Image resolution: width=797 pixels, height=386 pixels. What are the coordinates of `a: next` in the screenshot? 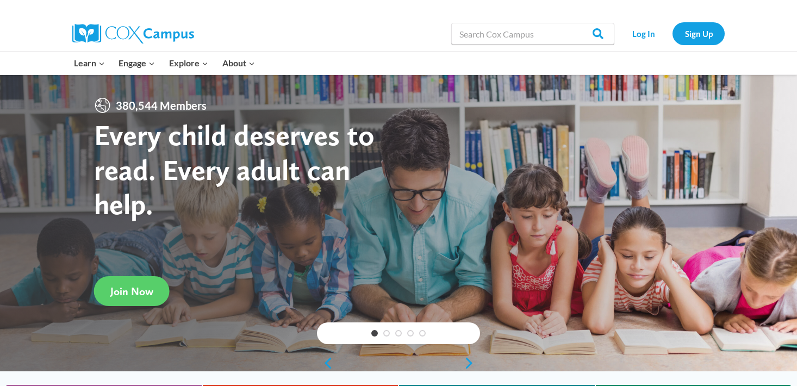 It's located at (472, 363).